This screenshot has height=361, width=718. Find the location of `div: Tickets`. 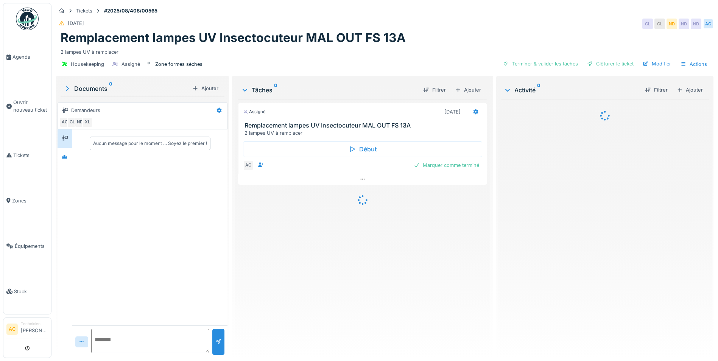

div: Tickets is located at coordinates (84, 11).